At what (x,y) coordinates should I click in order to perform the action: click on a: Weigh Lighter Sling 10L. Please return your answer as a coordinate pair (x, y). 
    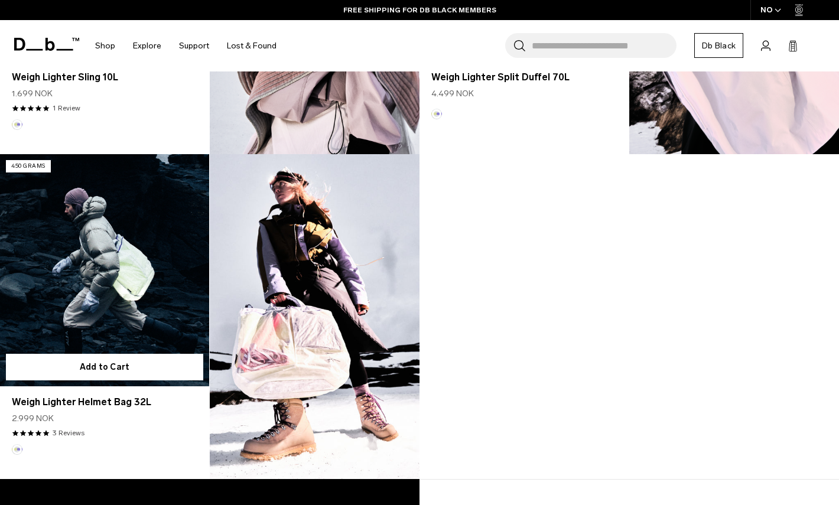
    Looking at the image, I should click on (105, 77).